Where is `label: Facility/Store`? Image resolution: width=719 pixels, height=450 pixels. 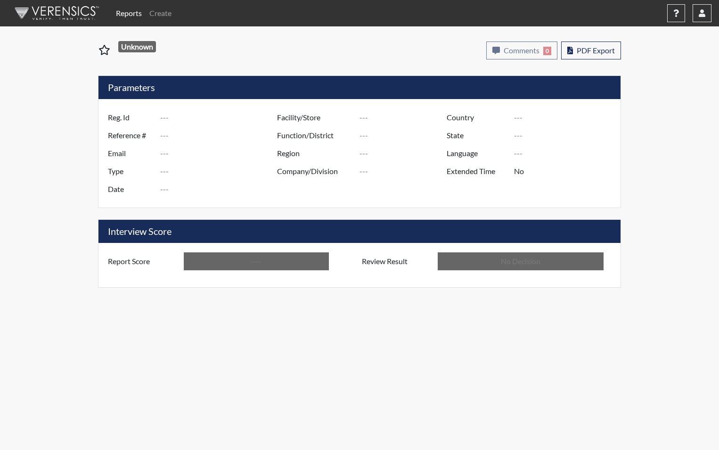 label: Facility/Store is located at coordinates (315, 117).